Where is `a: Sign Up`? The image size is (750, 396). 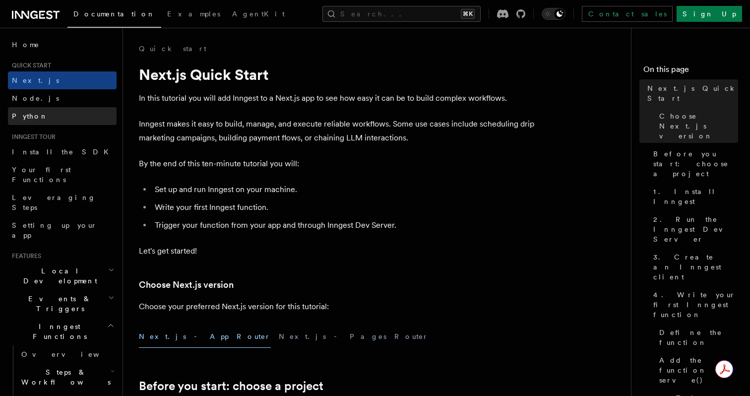 a: Sign Up is located at coordinates (709, 14).